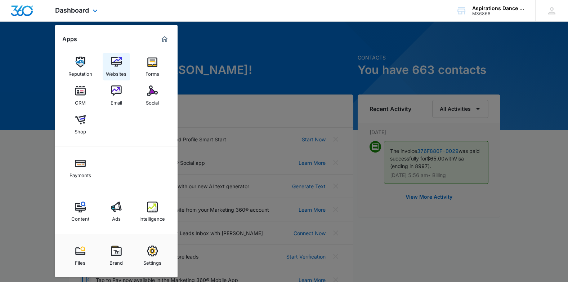  What do you see at coordinates (165, 39) in the screenshot?
I see `a: Marketing 360® Dashboard` at bounding box center [165, 39].